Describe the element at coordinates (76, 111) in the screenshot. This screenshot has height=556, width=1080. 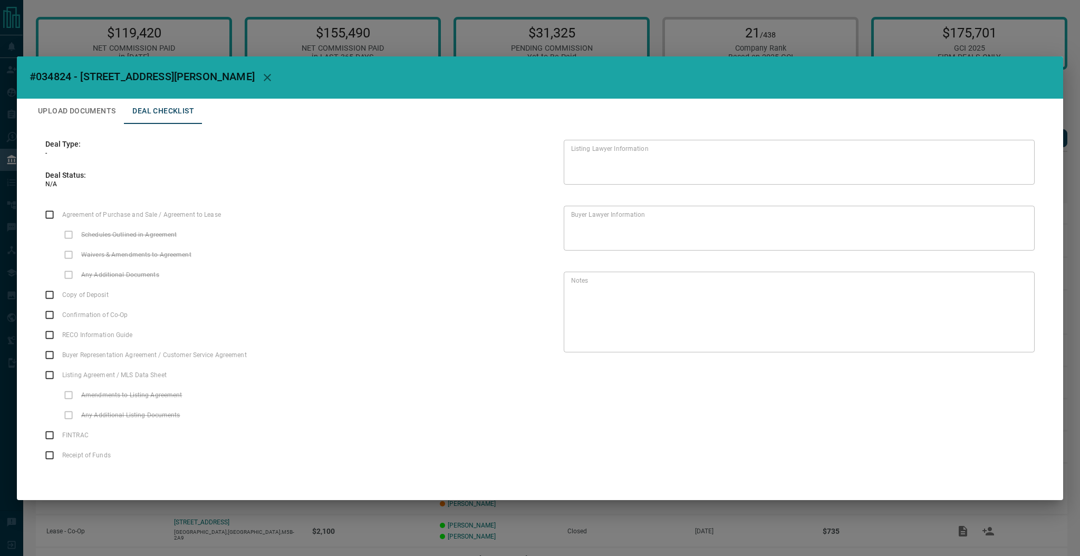
I see `button: Upload Documents` at that location.